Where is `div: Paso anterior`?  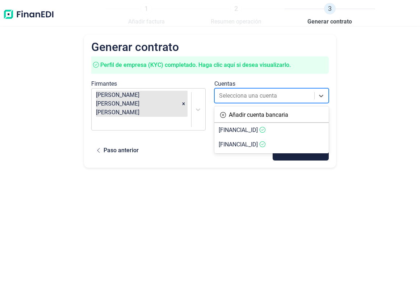
div: Paso anterior is located at coordinates (121, 151).